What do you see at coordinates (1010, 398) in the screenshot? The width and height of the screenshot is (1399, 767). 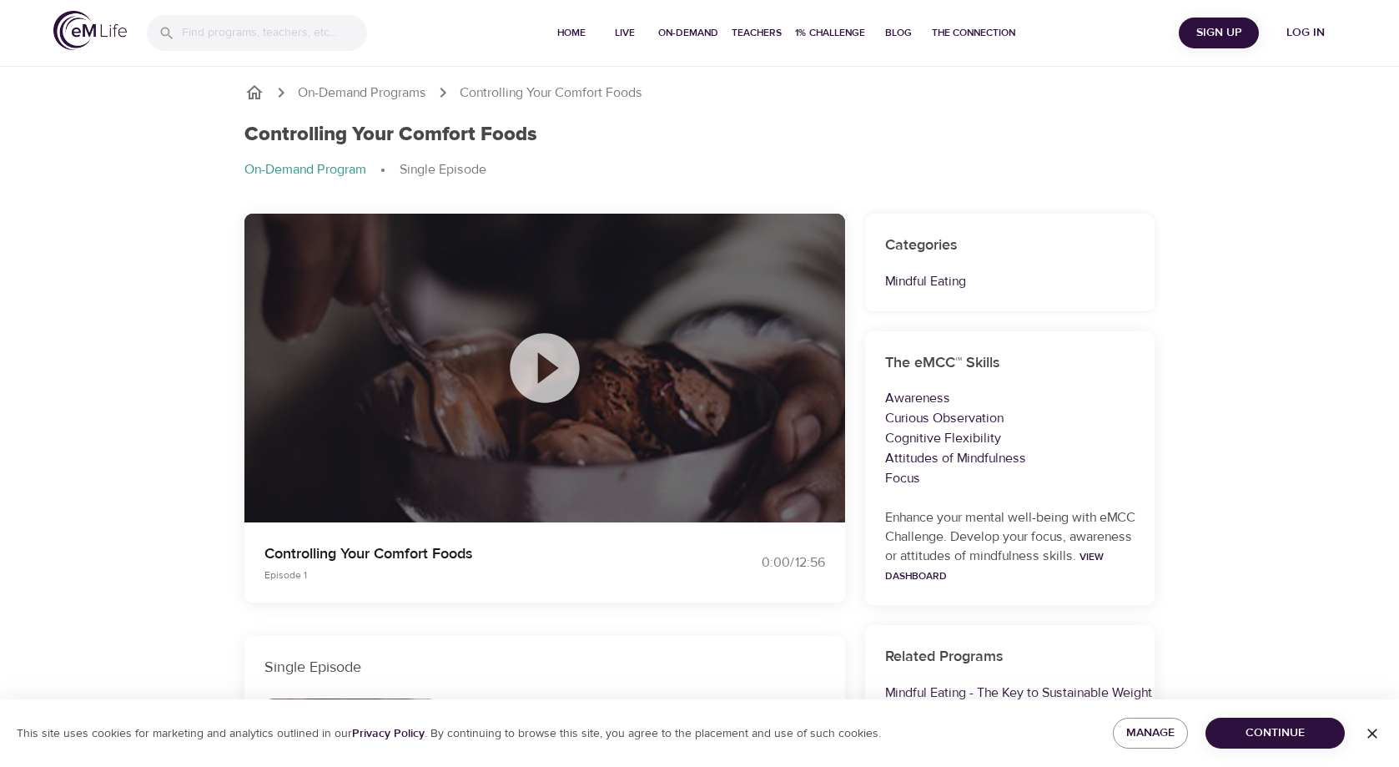 I see `p: Awareness` at bounding box center [1010, 398].